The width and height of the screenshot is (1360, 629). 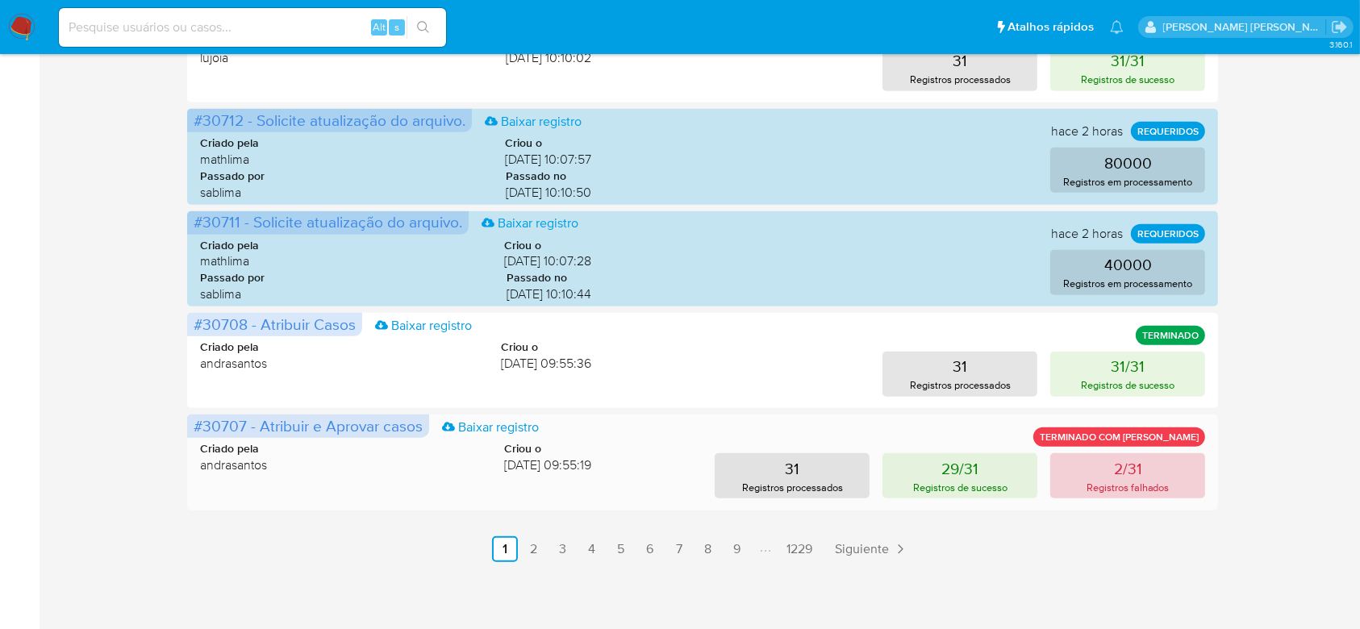 I want to click on p: andrea.asantos@mercadopago.com.br, so click(x=1245, y=27).